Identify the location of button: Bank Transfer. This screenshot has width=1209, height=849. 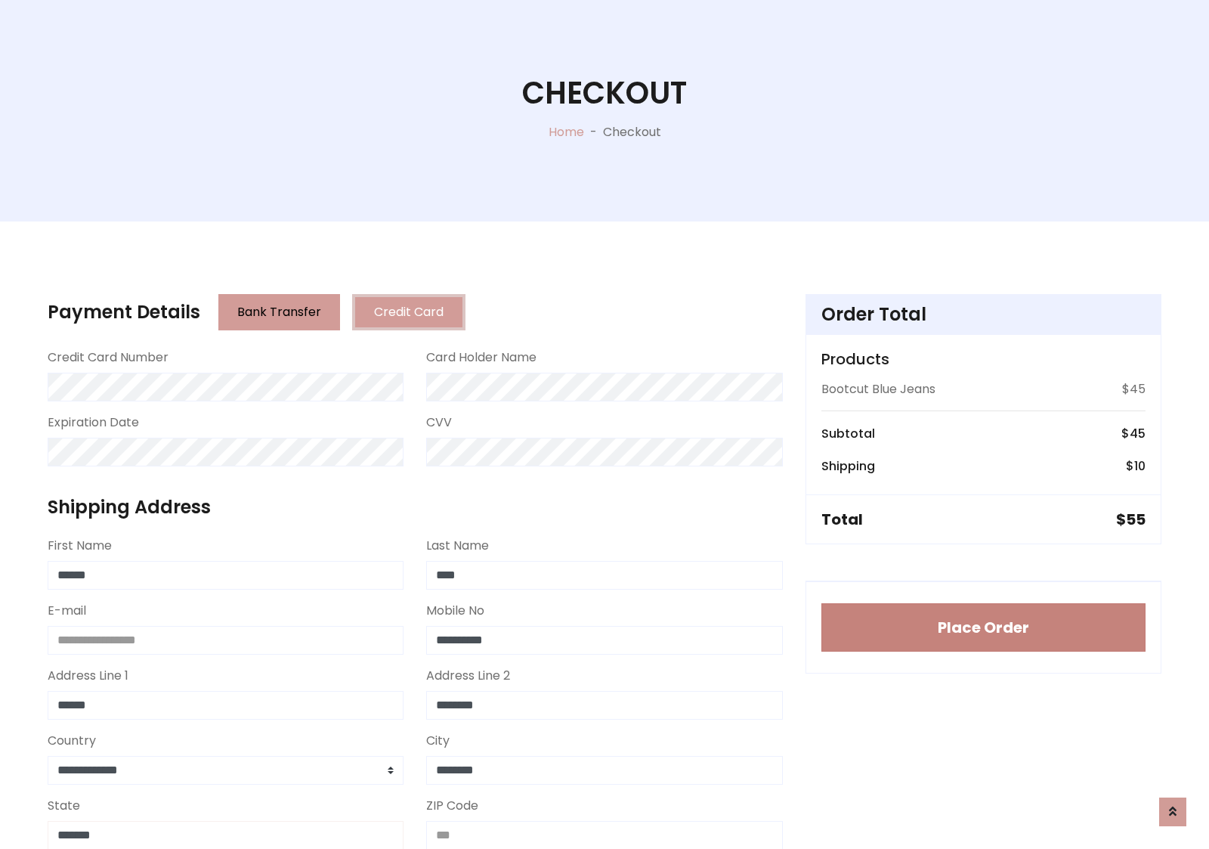
(279, 312).